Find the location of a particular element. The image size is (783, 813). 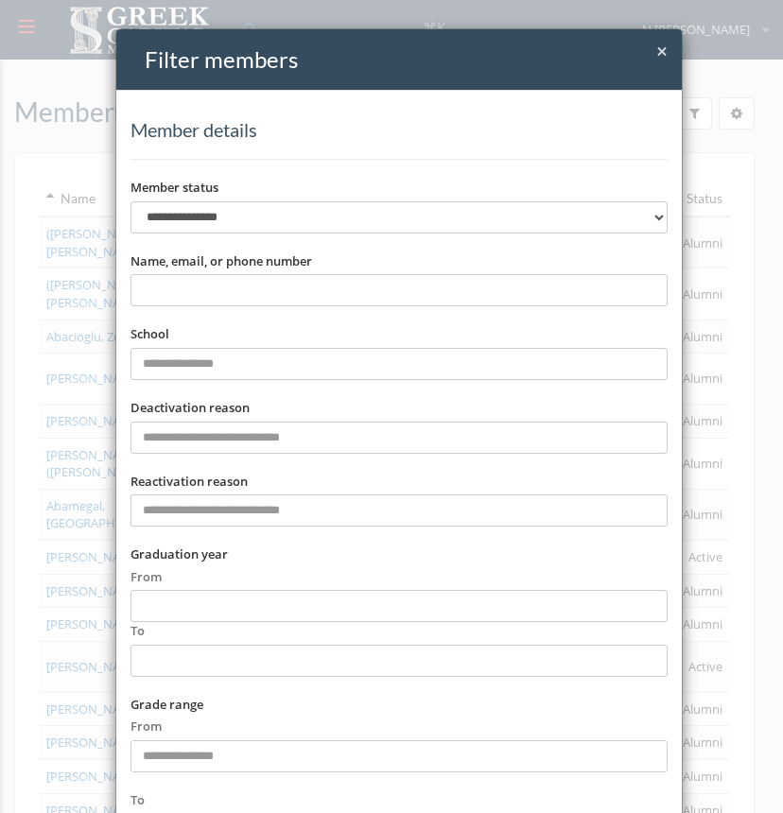

label: Reactivation reason is located at coordinates (189, 481).